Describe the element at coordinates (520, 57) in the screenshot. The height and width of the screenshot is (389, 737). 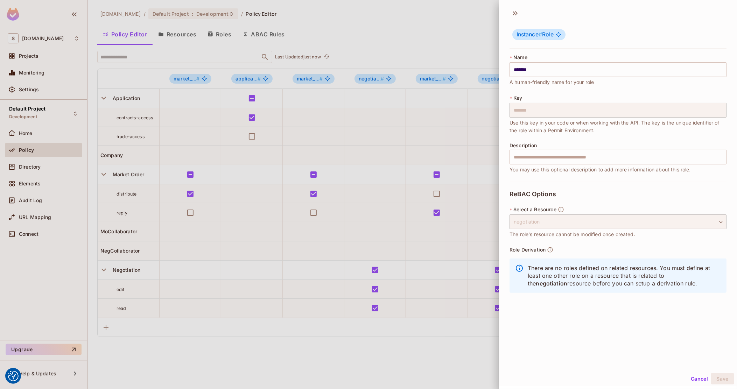
I see `span: Name` at that location.